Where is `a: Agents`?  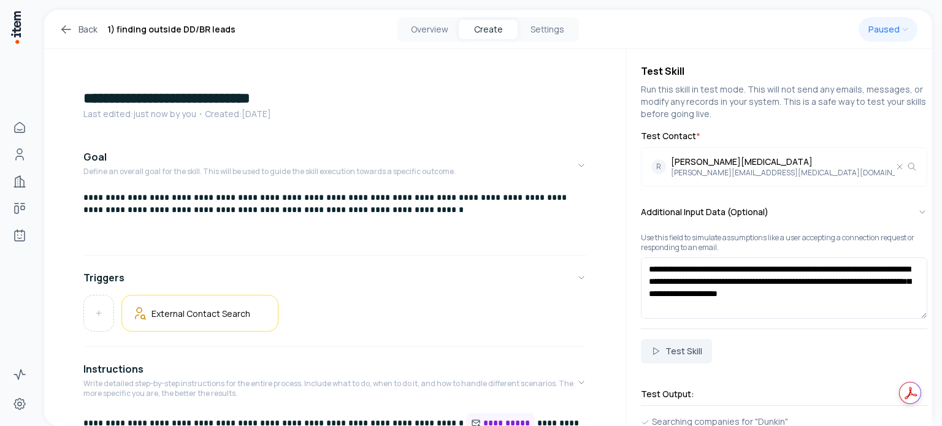 a: Agents is located at coordinates (20, 235).